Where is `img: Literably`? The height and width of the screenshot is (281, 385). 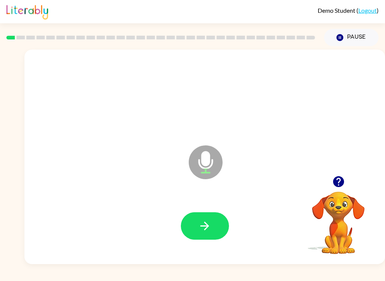 img: Literably is located at coordinates (27, 11).